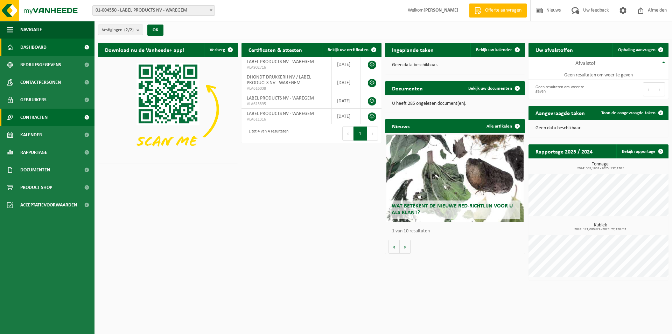  Describe the element at coordinates (145, 49) in the screenshot. I see `h2: Download nu de Vanheede+ app!` at that location.